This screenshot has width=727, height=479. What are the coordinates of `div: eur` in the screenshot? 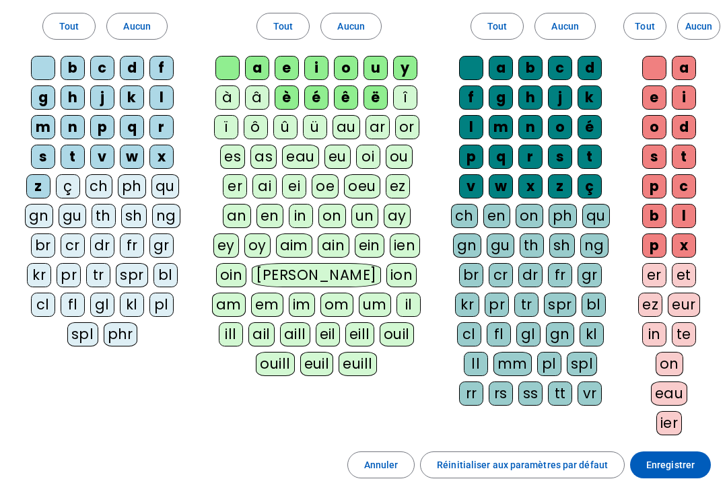 It's located at (683, 305).